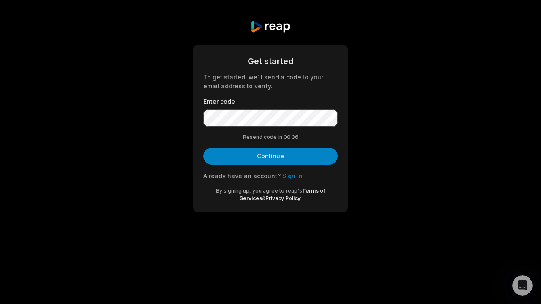 The width and height of the screenshot is (541, 304). Describe the element at coordinates (270, 156) in the screenshot. I see `button: Continue` at that location.